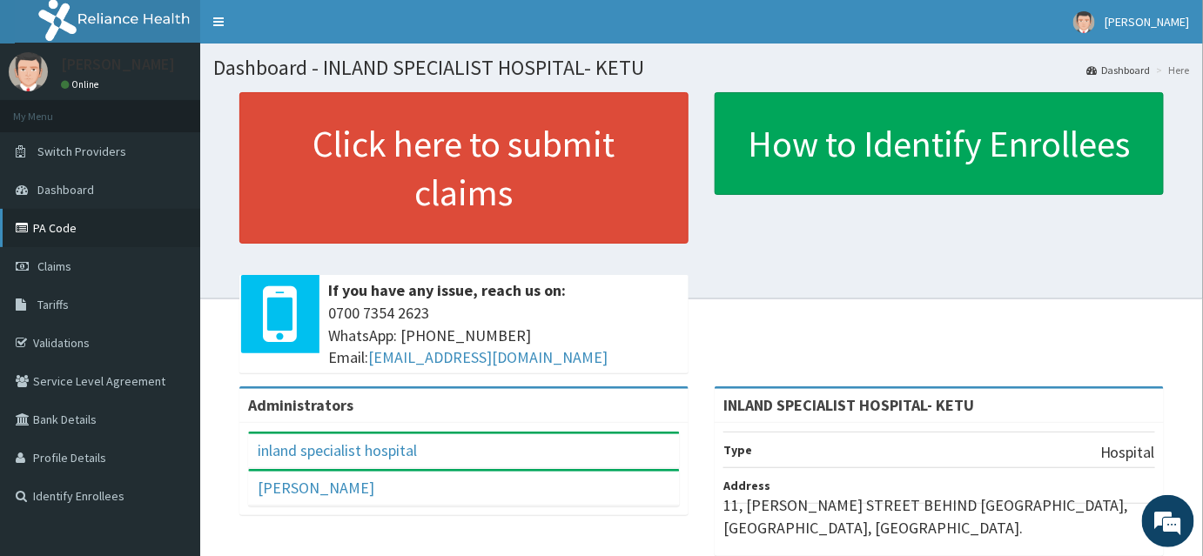 This screenshot has width=1203, height=556. What do you see at coordinates (464, 168) in the screenshot?
I see `a: Click here to submit claims` at bounding box center [464, 168].